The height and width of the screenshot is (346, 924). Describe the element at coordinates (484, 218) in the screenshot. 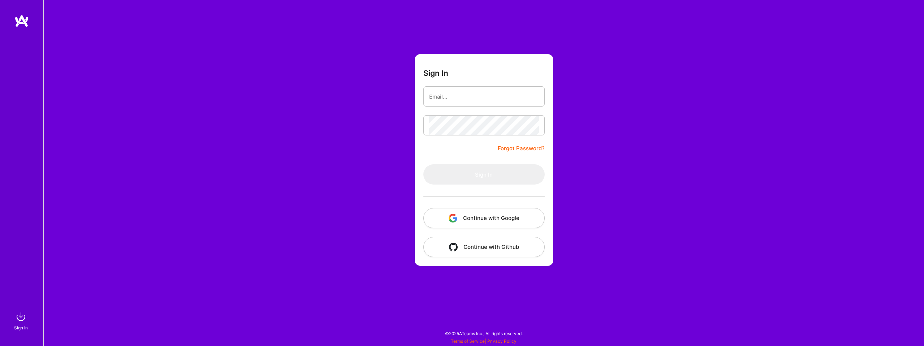

I see `button: Continue with Google` at that location.